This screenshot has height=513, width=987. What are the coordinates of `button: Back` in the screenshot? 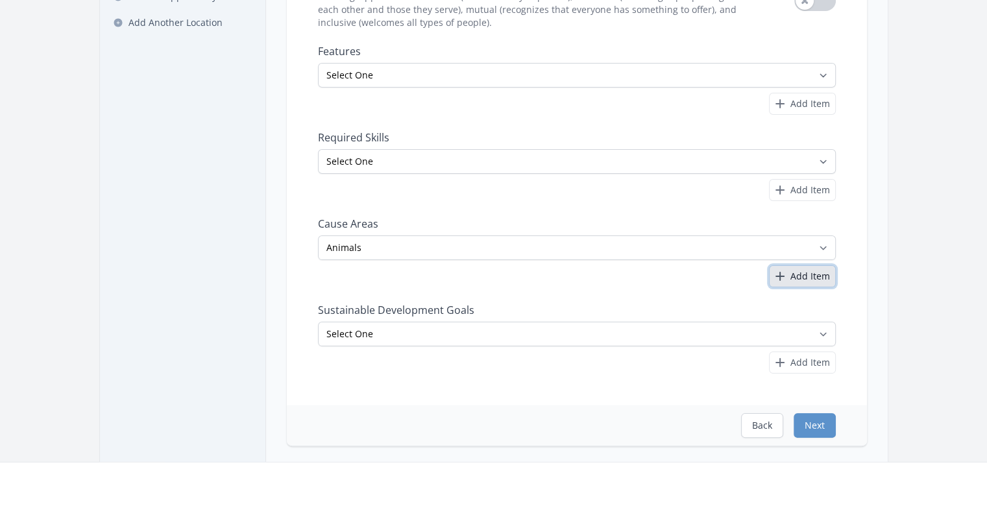 It's located at (762, 426).